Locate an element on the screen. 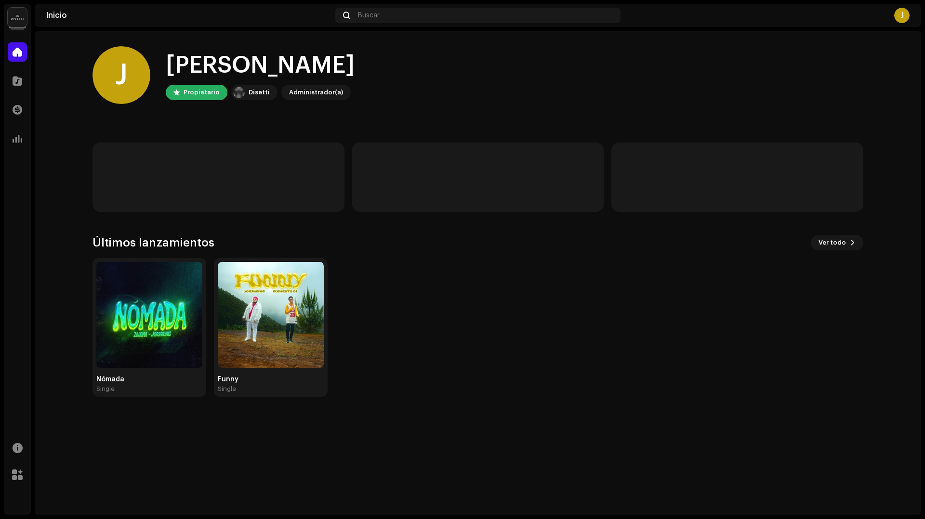  button: Ver todo is located at coordinates (837, 243).